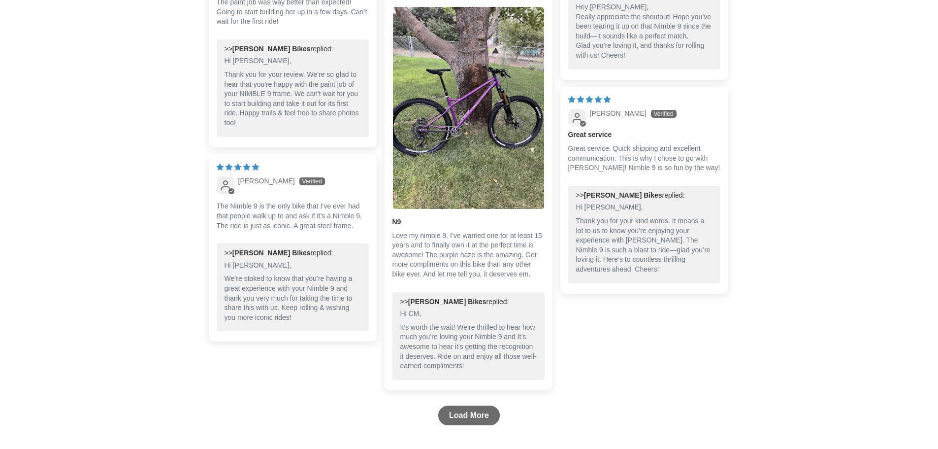 This screenshot has height=449, width=938. I want to click on p: We’re stoked to know that you’re having a great experience with your Nimble 9 and thank you very ..., so click(292, 298).